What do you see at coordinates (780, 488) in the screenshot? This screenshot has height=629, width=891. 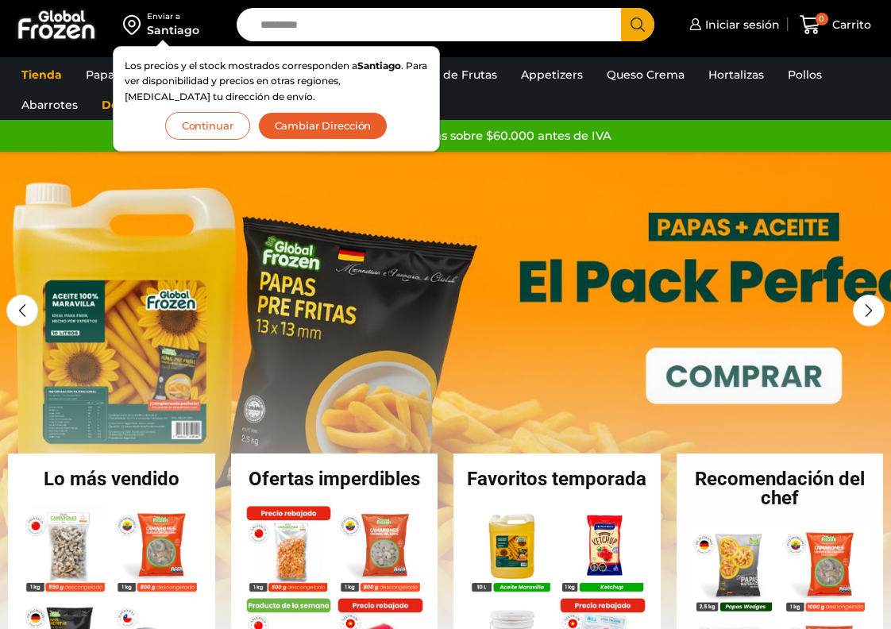 I see `h2: Recomendación del chef` at bounding box center [780, 488].